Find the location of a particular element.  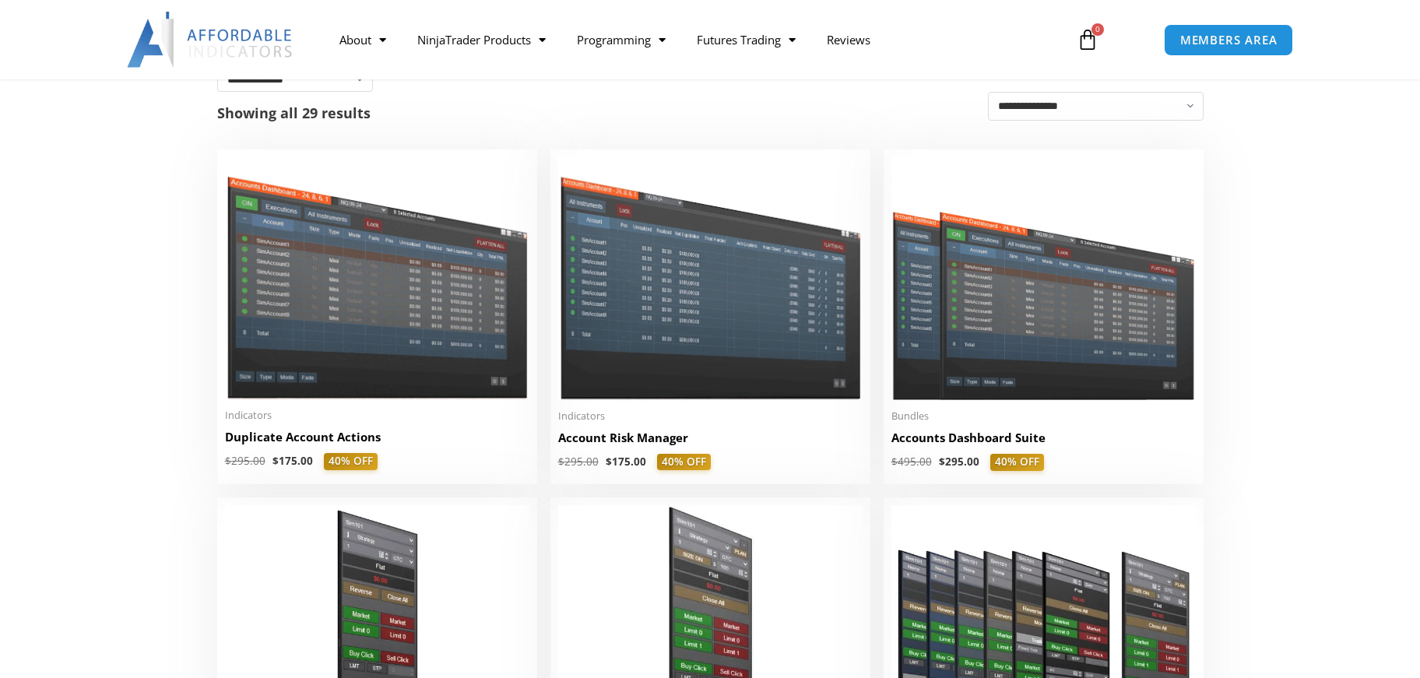

h2: Account Risk Manager is located at coordinates (710, 437).